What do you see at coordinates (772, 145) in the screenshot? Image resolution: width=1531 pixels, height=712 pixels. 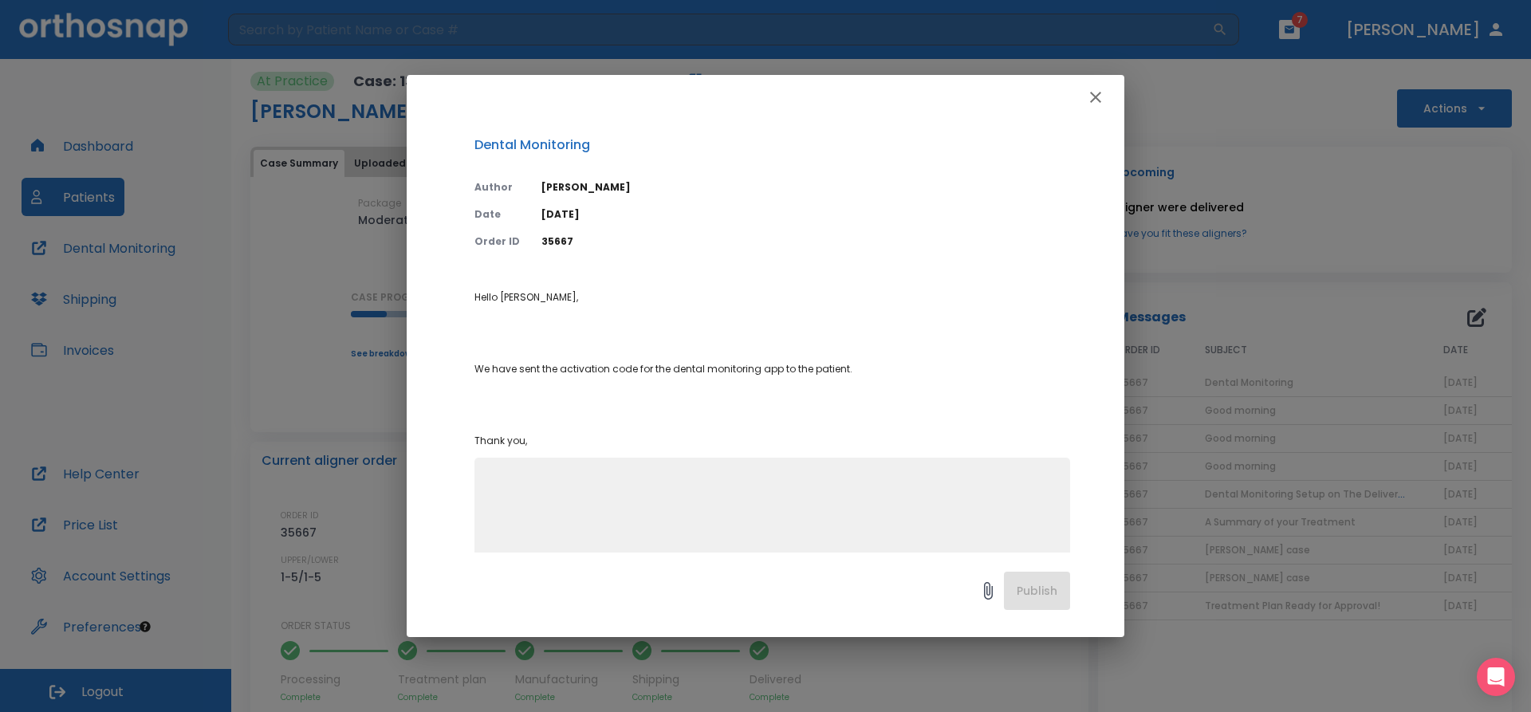 I see `p: Dental Monitoring` at bounding box center [772, 145].